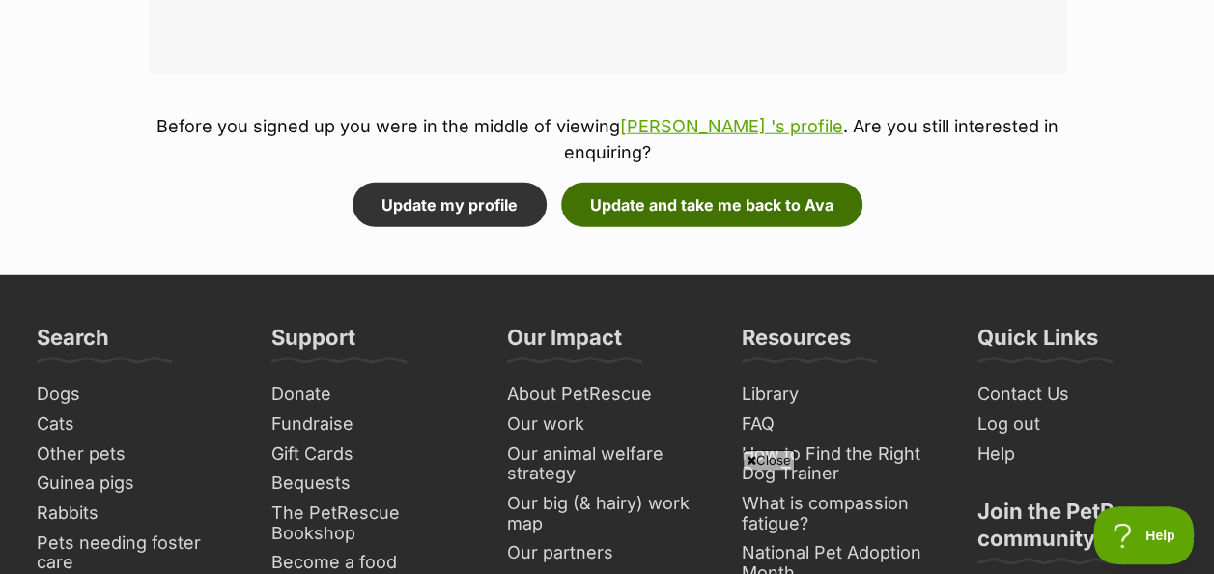  Describe the element at coordinates (796, 343) in the screenshot. I see `h3: Resources` at that location.